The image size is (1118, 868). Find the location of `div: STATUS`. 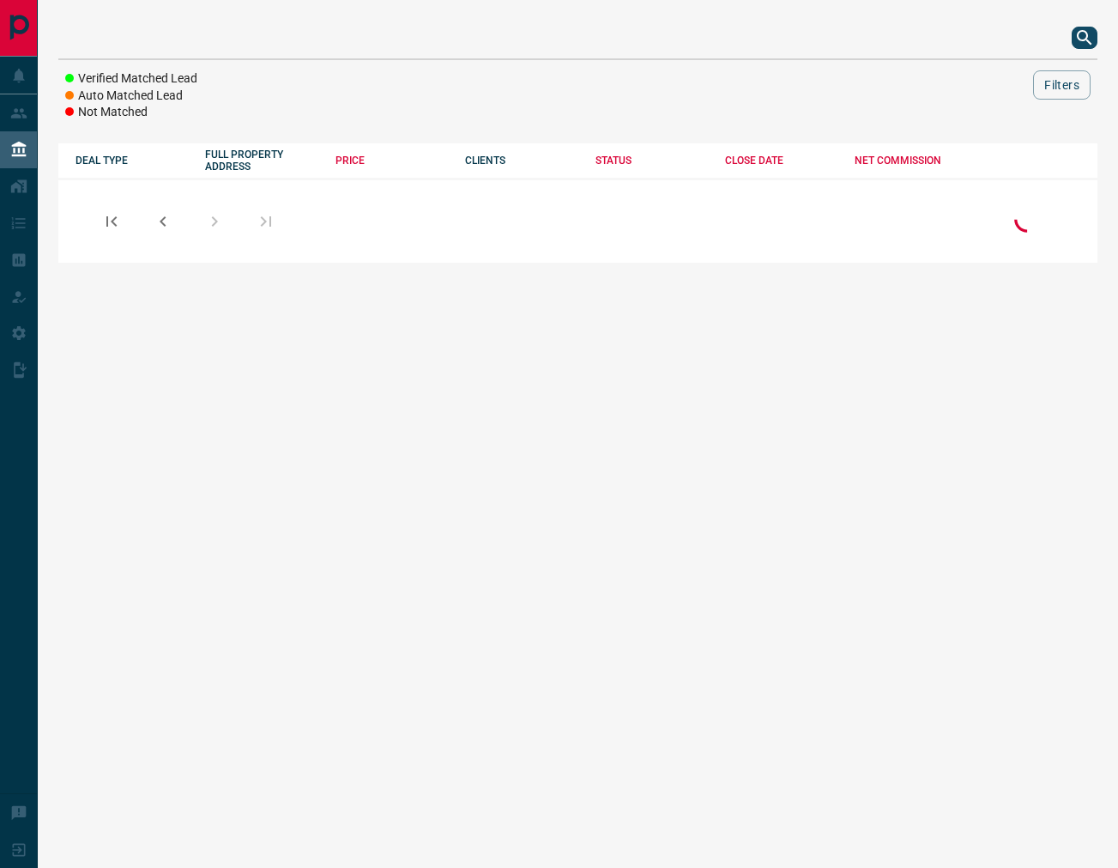

div: STATUS is located at coordinates (651, 160).